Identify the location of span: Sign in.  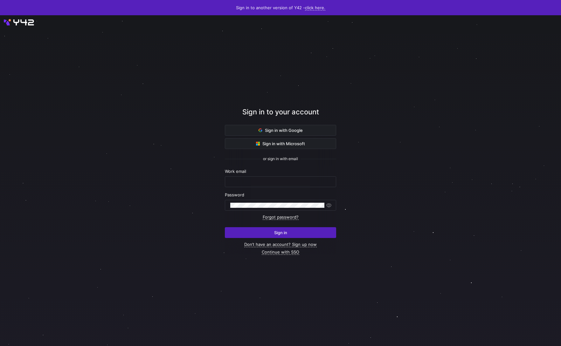
(280, 233).